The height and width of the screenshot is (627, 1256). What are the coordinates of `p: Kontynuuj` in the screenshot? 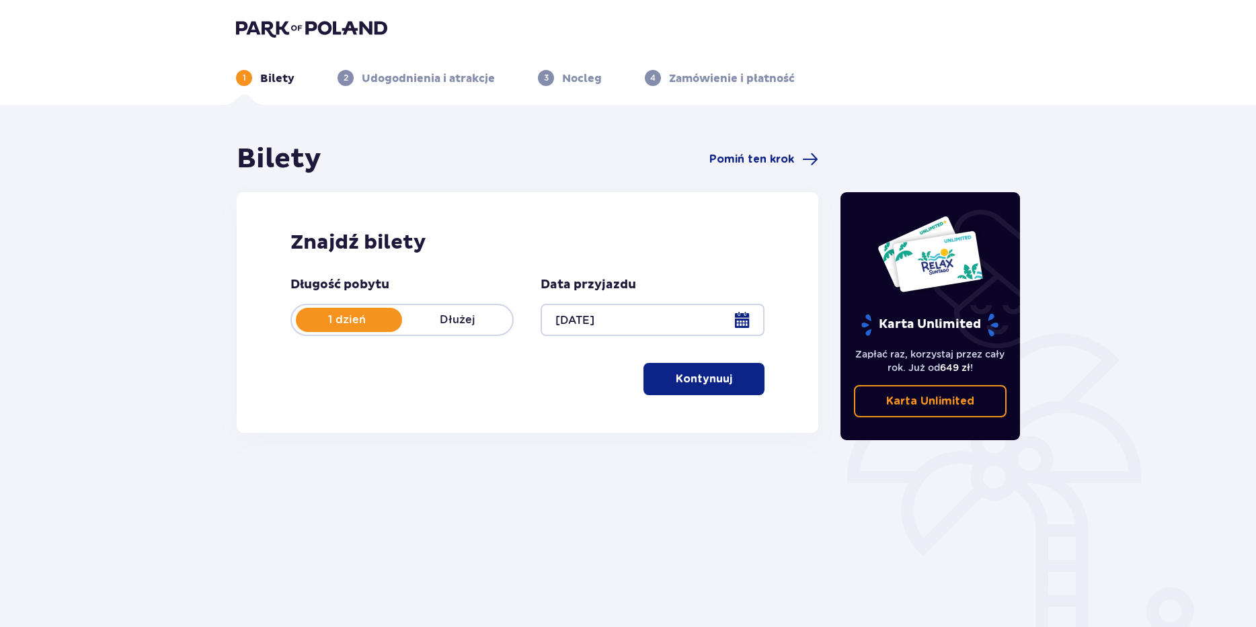 It's located at (704, 379).